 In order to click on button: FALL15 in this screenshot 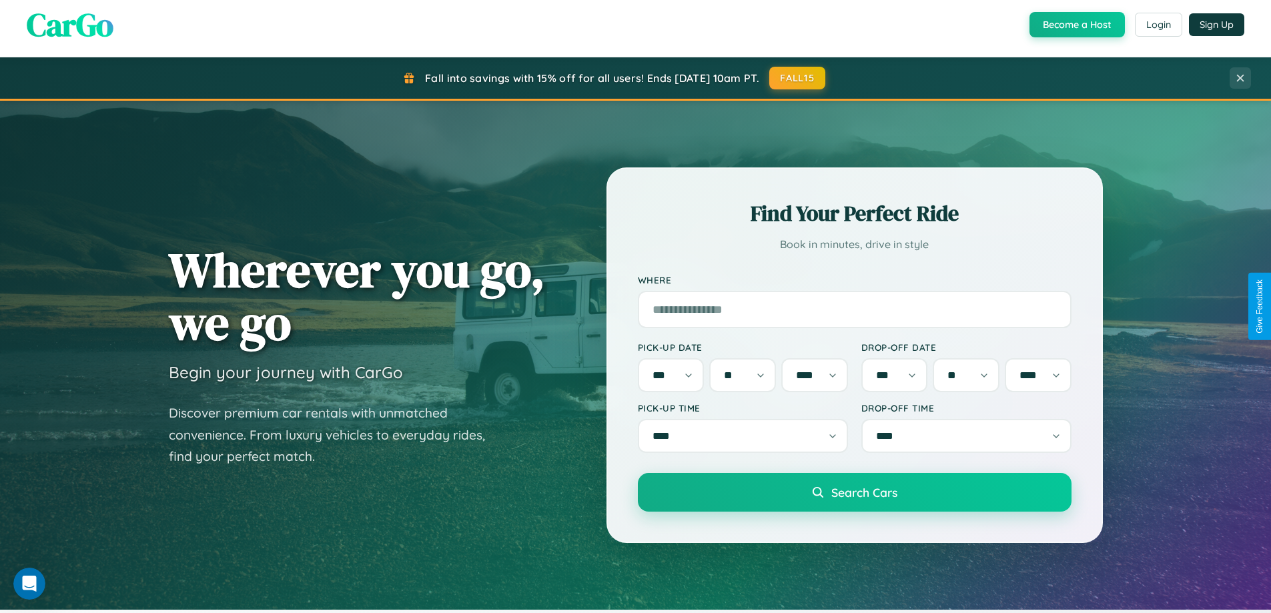, I will do `click(797, 78)`.